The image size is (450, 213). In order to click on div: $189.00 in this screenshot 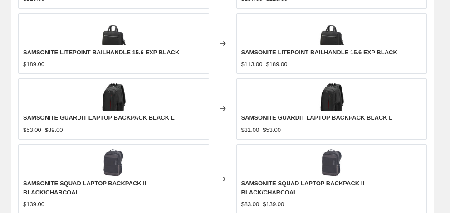, I will do `click(34, 64)`.